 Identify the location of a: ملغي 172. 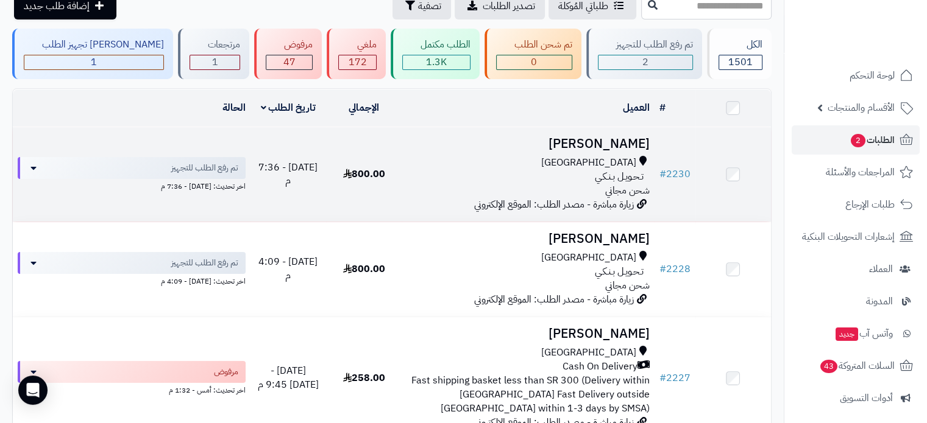
(356, 54).